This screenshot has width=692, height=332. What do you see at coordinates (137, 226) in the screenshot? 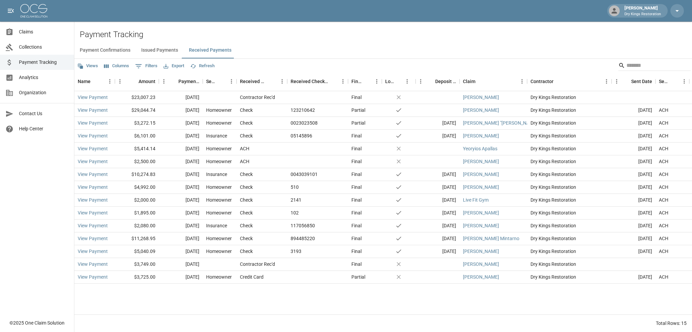
I see `div: $2,080.00` at bounding box center [137, 226].